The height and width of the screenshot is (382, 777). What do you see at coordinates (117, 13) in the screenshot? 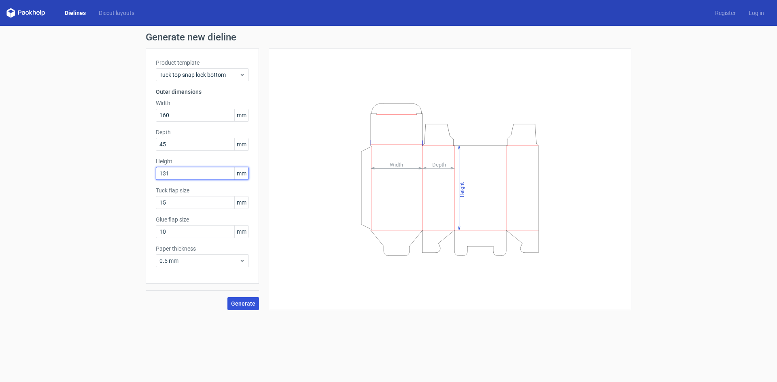
I see `a: Diecut layouts` at bounding box center [117, 13].